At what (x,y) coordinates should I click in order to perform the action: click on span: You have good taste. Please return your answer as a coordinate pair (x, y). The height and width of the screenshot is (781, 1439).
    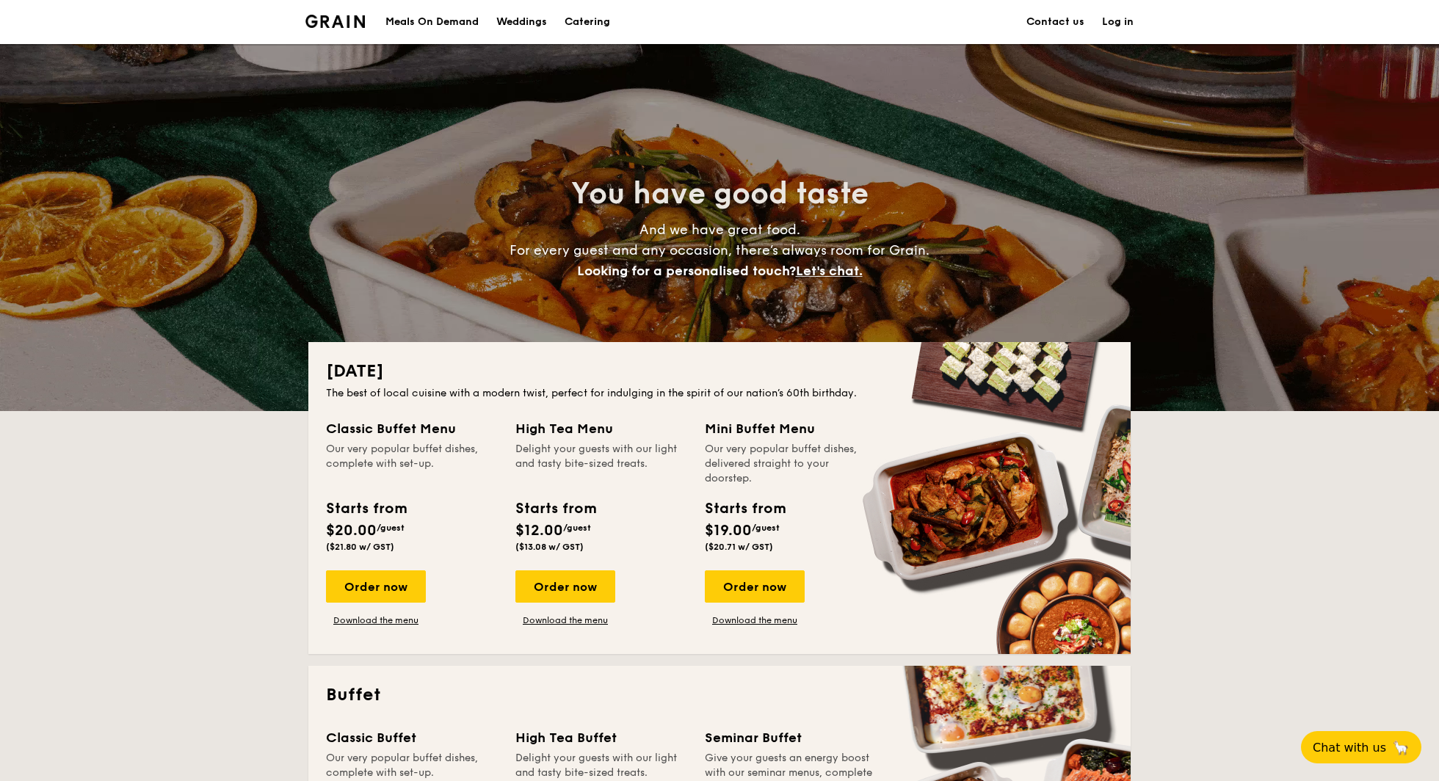
    Looking at the image, I should click on (719, 194).